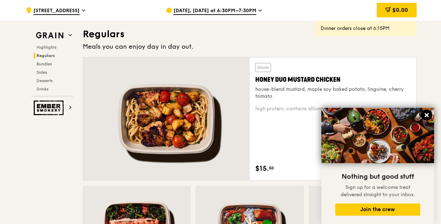 Image resolution: width=441 pixels, height=224 pixels. What do you see at coordinates (50, 36) in the screenshot?
I see `img: Grain web logo` at bounding box center [50, 36].